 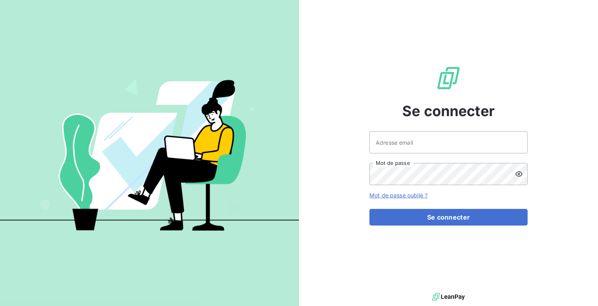 What do you see at coordinates (449, 217) in the screenshot?
I see `button: Se connecter` at bounding box center [449, 217].